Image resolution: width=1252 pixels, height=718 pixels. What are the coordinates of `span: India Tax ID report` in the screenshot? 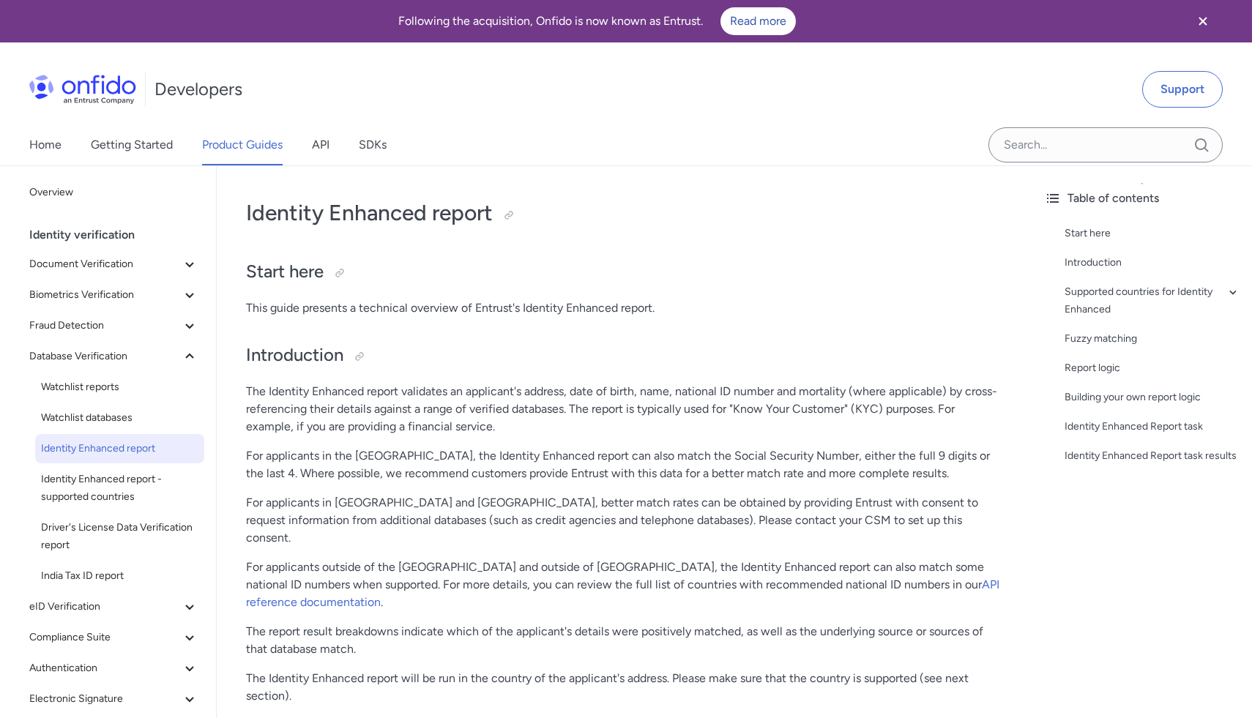 It's located at (119, 576).